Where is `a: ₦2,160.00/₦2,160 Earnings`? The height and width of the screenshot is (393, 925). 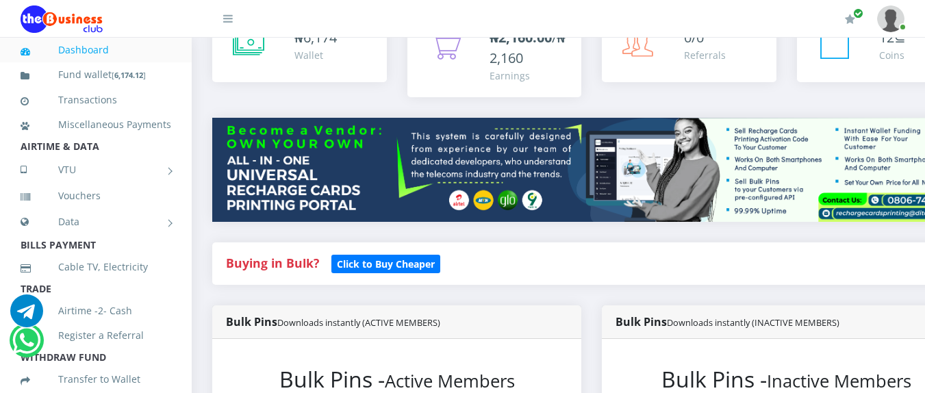
a: ₦2,160.00/₦2,160 Earnings is located at coordinates (494, 55).